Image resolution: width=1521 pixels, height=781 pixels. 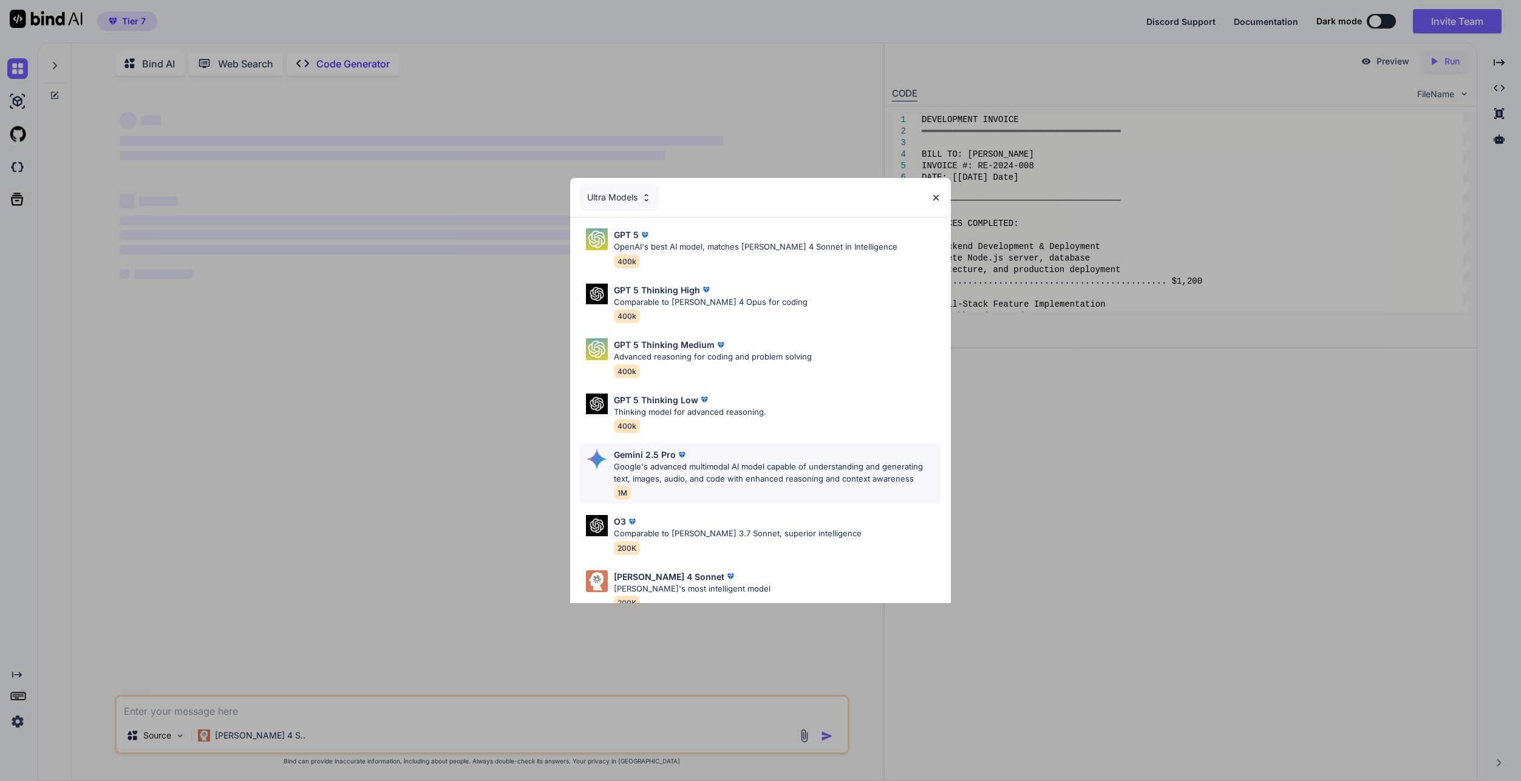 What do you see at coordinates (936, 197) in the screenshot?
I see `img: close` at bounding box center [936, 197].